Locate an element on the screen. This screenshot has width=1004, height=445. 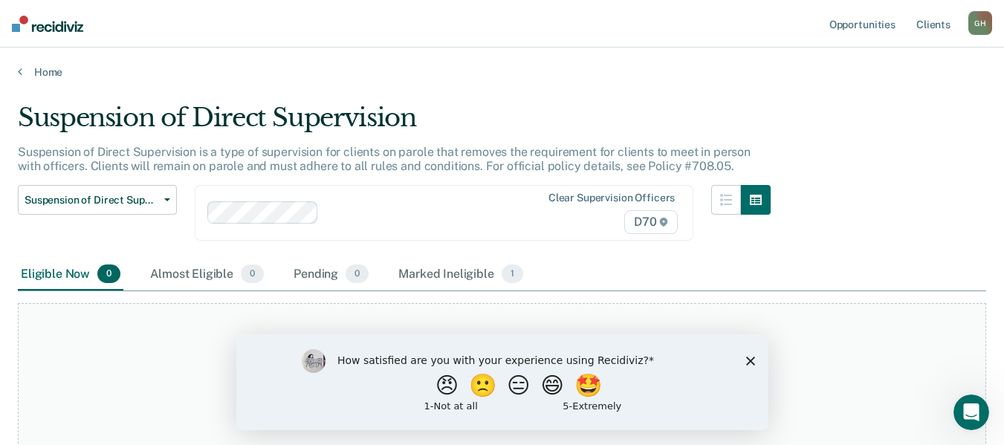
button: GH is located at coordinates (980, 23).